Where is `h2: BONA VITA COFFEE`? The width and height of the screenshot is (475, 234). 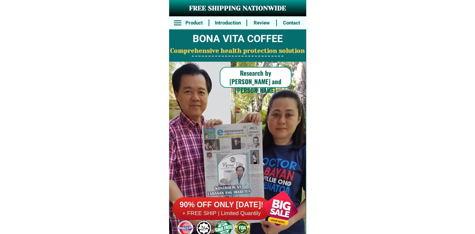 h2: BONA VITA COFFEE is located at coordinates (237, 39).